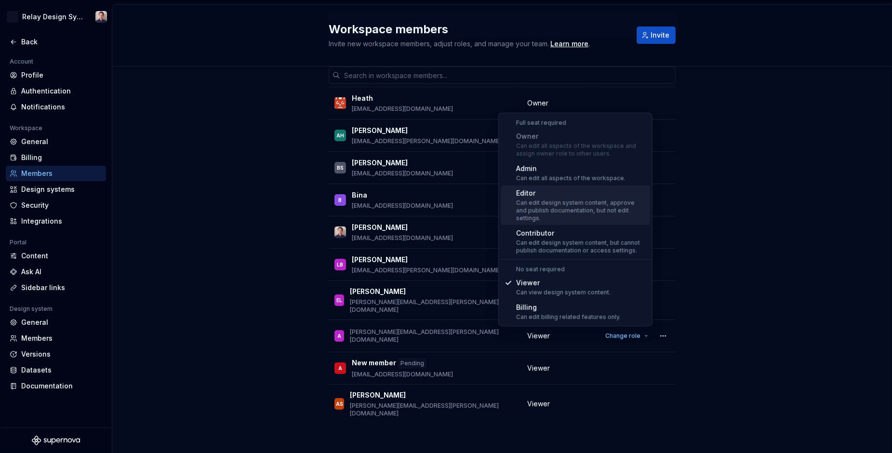 This screenshot has height=453, width=892. Describe the element at coordinates (340, 168) in the screenshot. I see `div: BS` at that location.